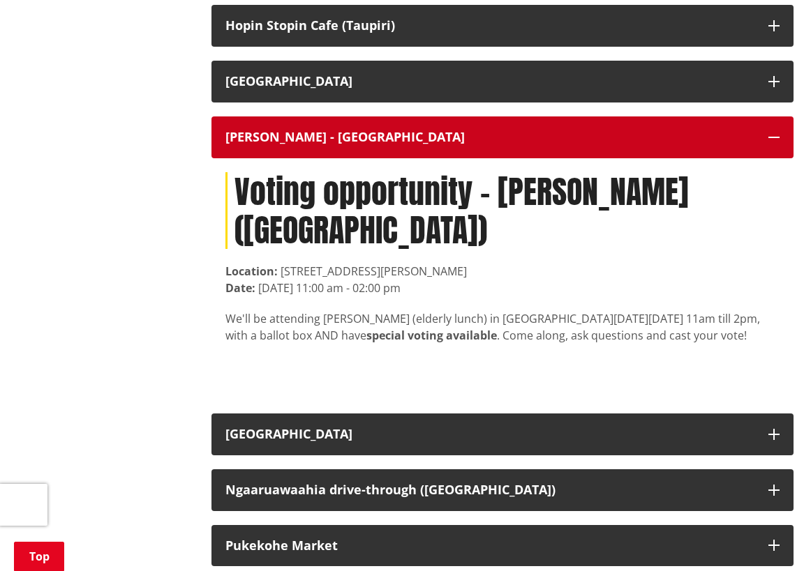 Image resolution: width=804 pixels, height=571 pixels. What do you see at coordinates (490, 546) in the screenshot?
I see `div: Pukekohe Market` at bounding box center [490, 546].